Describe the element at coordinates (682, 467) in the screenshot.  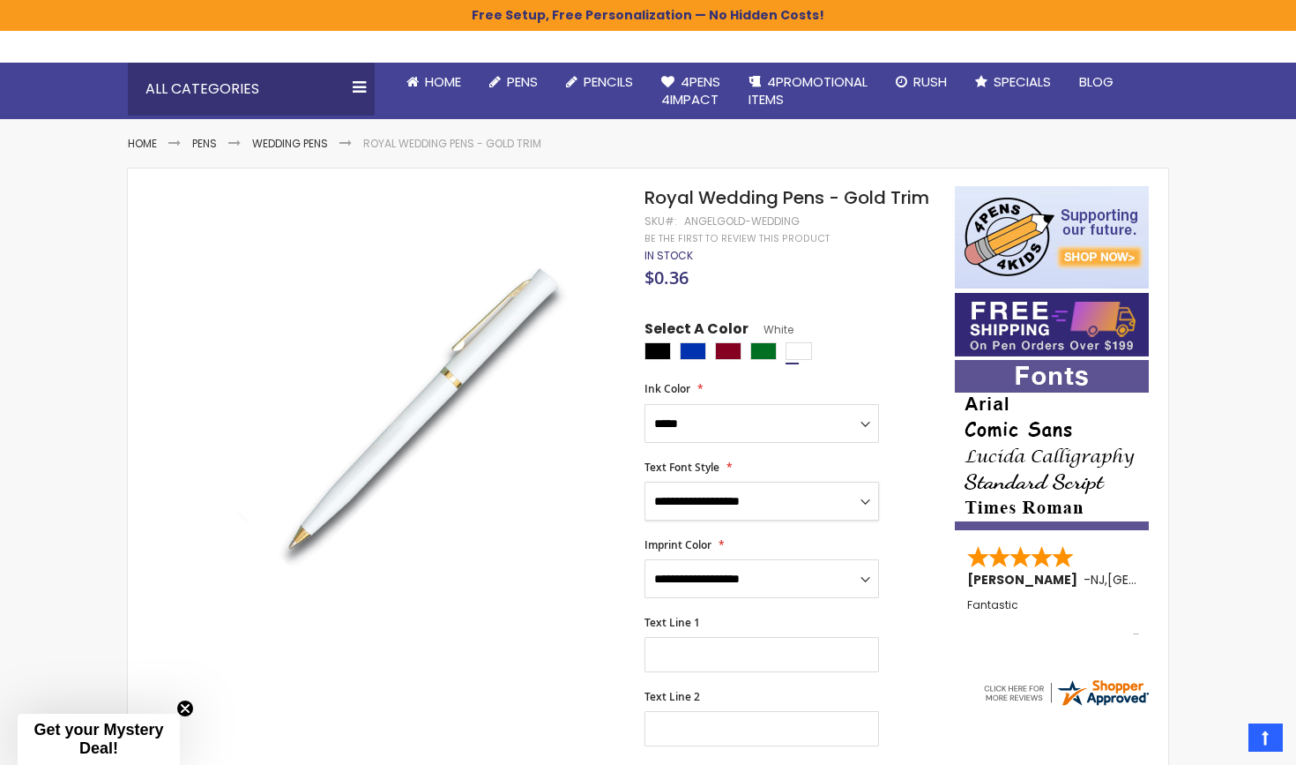
I see `span: Text Font Style` at that location.